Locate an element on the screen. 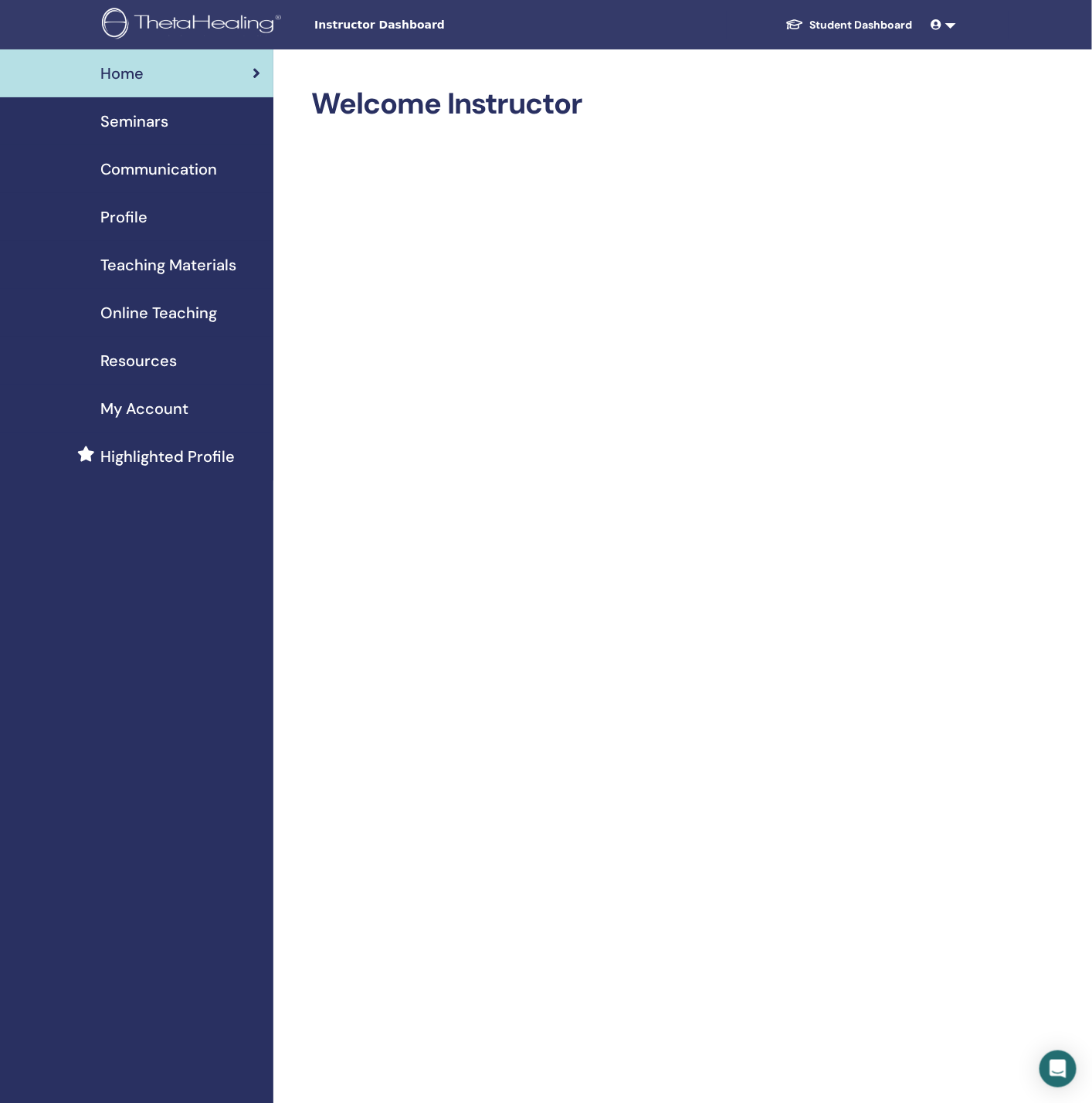  img: graduation-cap-white.svg is located at coordinates (795, 24).